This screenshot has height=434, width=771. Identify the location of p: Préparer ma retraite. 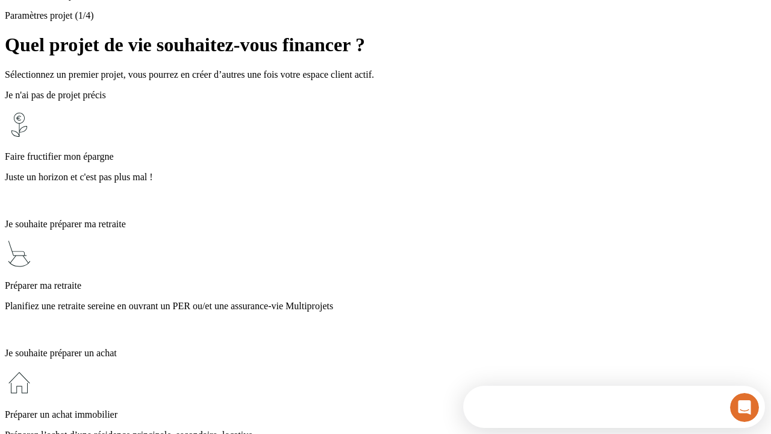
(385, 285).